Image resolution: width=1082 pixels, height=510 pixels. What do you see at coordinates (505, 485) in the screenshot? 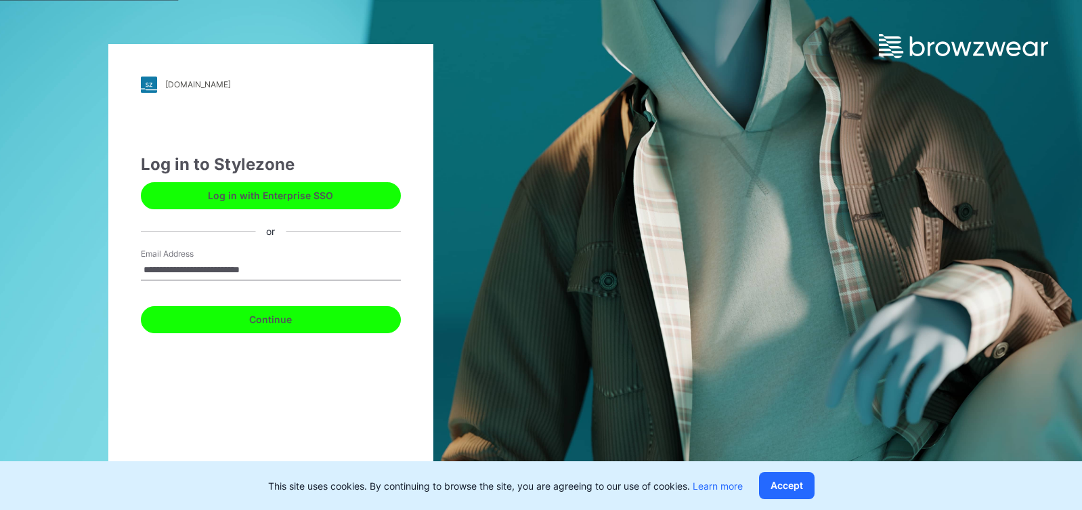
I see `p: This site uses cookies. By continuing to browse the site, you are agreeing to our use of cookies.` at bounding box center [505, 485].